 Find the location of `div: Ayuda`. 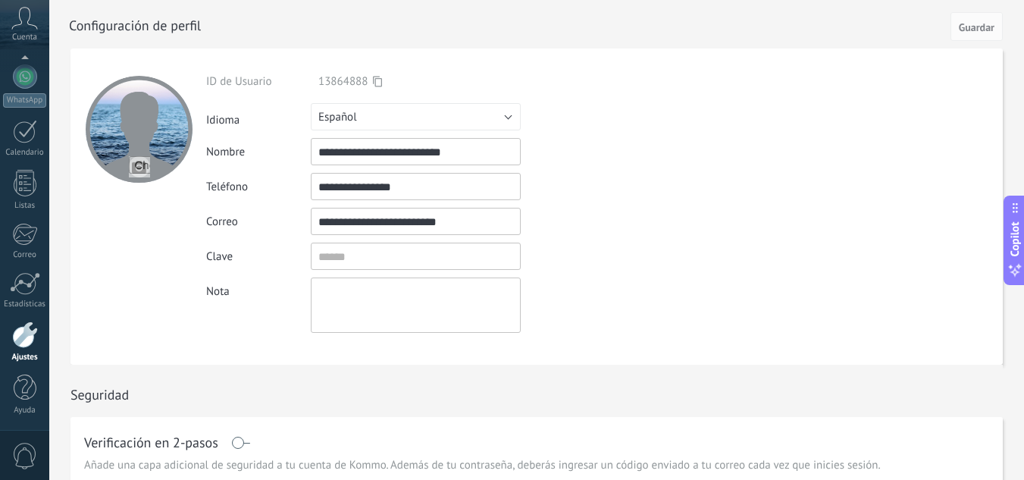

div: Ayuda is located at coordinates (25, 410).